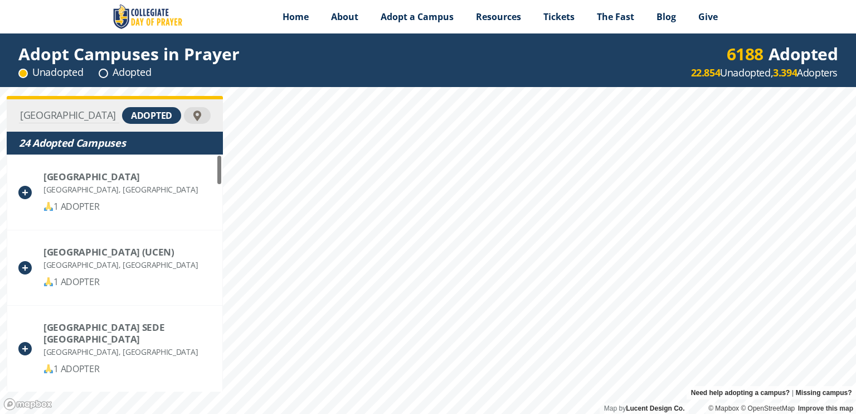  What do you see at coordinates (724, 408) in the screenshot?
I see `a: Mapbox` at bounding box center [724, 408].